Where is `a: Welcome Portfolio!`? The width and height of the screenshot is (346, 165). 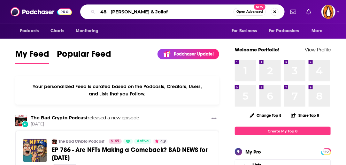
a: Welcome Portfolio! is located at coordinates (257, 49).